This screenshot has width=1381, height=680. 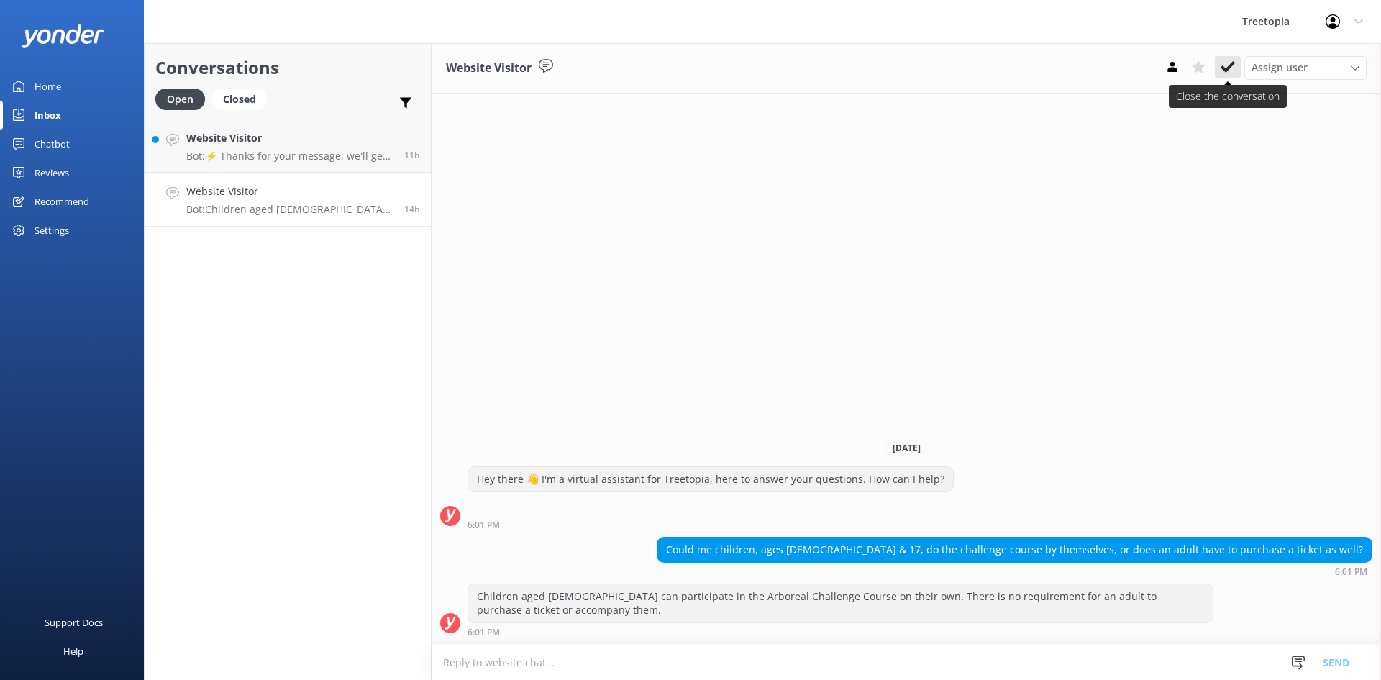 I want to click on div: Recommend, so click(x=62, y=201).